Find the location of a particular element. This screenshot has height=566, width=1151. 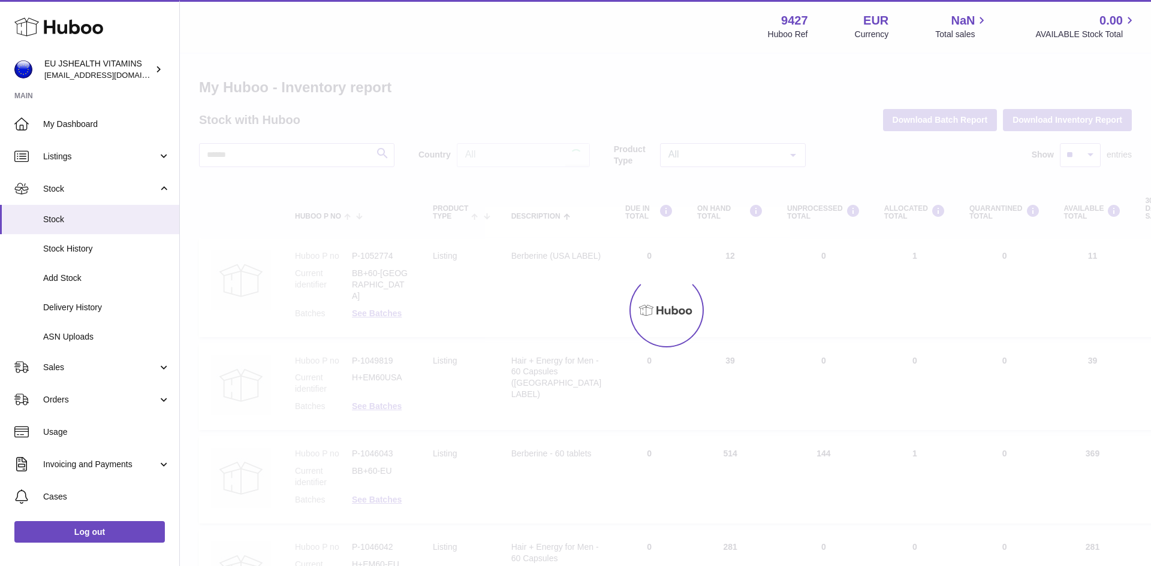

div: Huboo Ref is located at coordinates (788, 34).